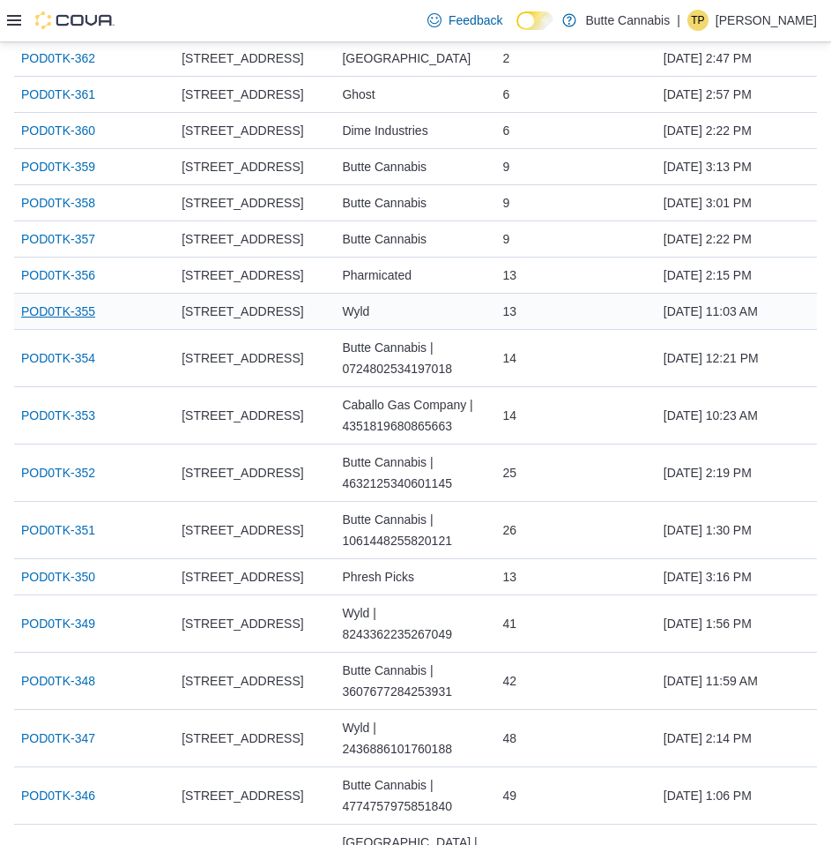 The height and width of the screenshot is (845, 831). Describe the element at coordinates (78, 603) in the screenshot. I see `button: 2" Hand Pipe` at that location.